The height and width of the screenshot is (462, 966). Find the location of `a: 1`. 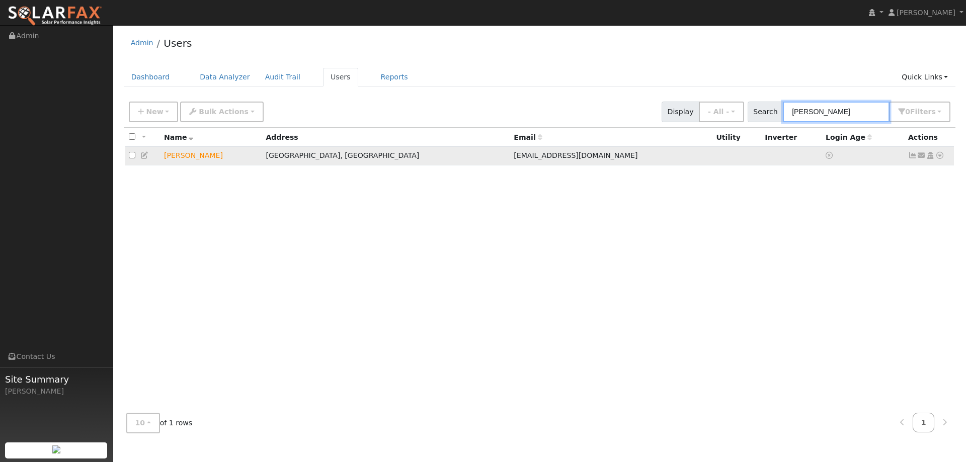

a: 1 is located at coordinates (924, 423).